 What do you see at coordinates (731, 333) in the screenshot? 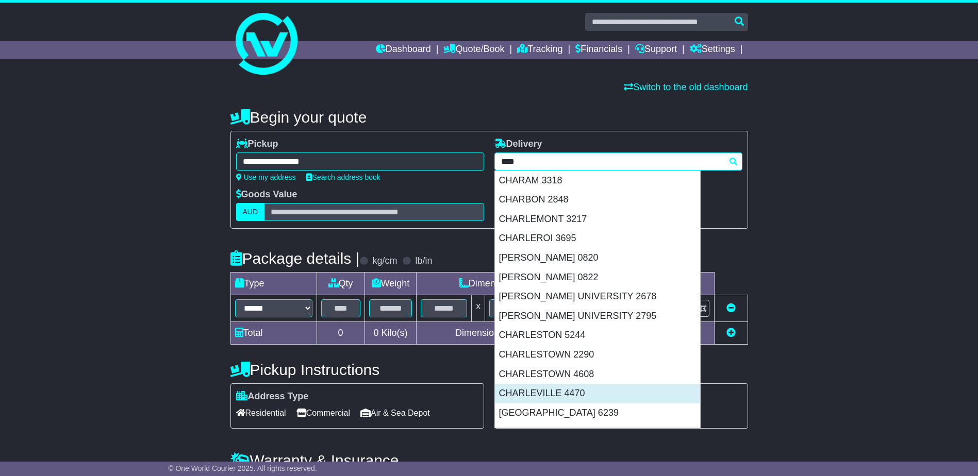
I see `a: Add new item` at bounding box center [731, 333].